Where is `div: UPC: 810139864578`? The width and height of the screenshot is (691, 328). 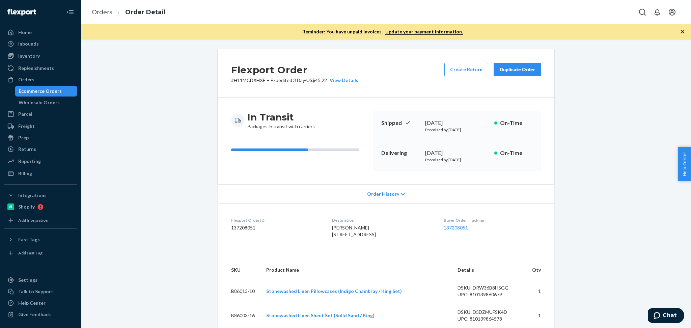
div: UPC: 810139864578 is located at coordinates (489, 319).